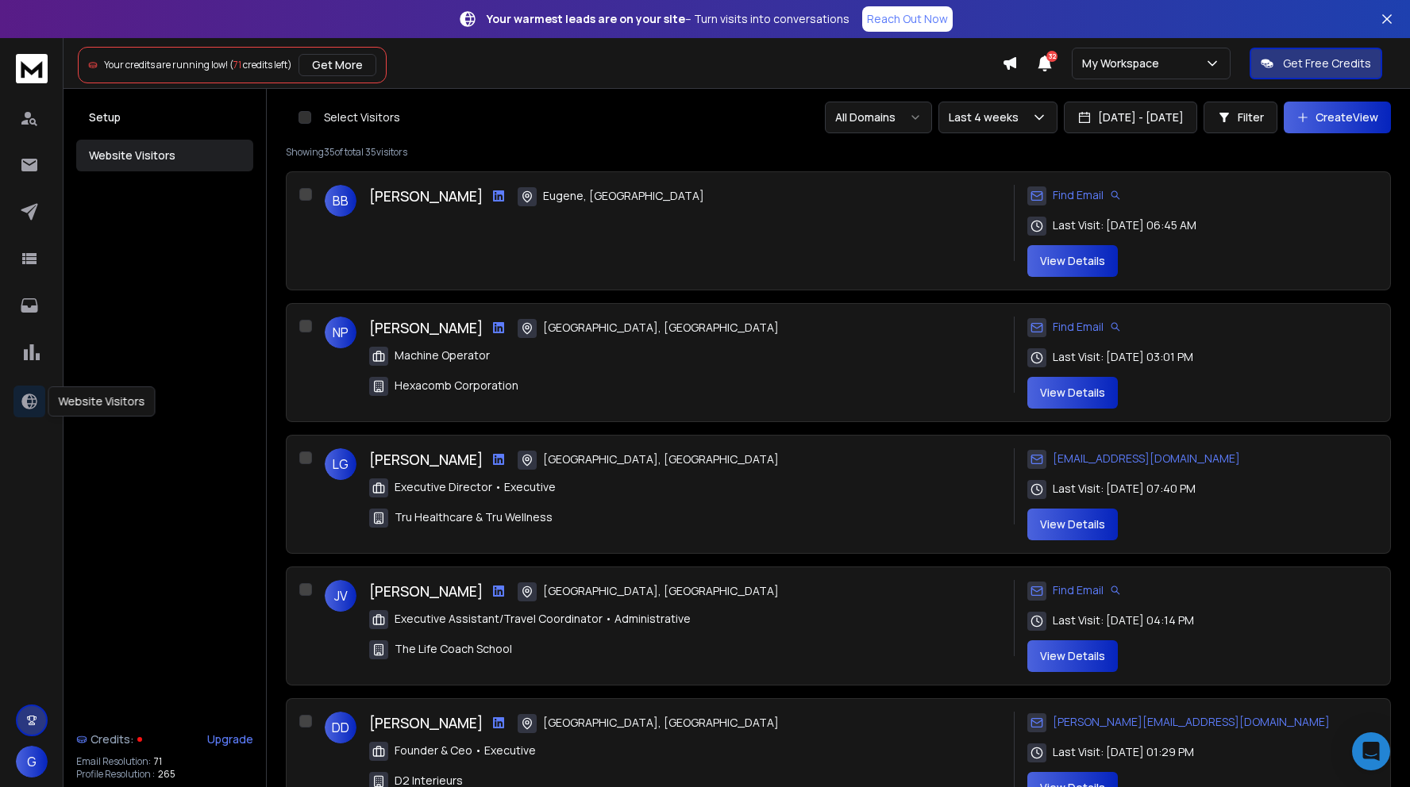 This screenshot has width=1410, height=787. I want to click on span: Your credits are running low!, so click(166, 64).